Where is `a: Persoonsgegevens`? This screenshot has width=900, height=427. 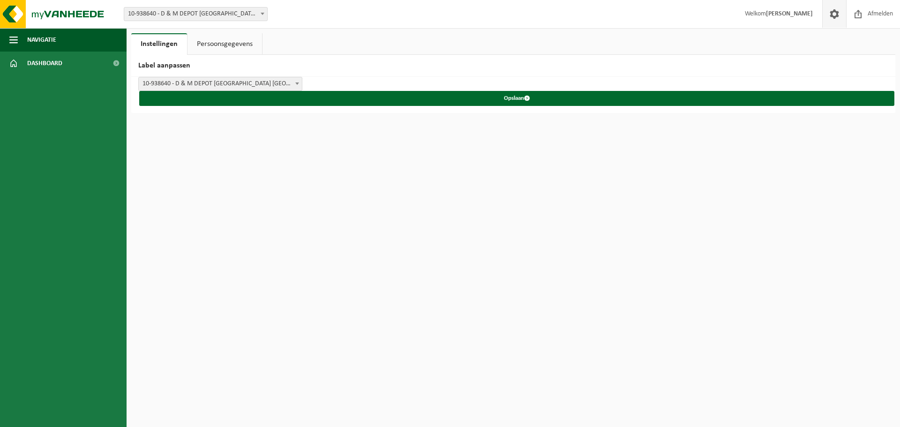
a: Persoonsgegevens is located at coordinates (224, 44).